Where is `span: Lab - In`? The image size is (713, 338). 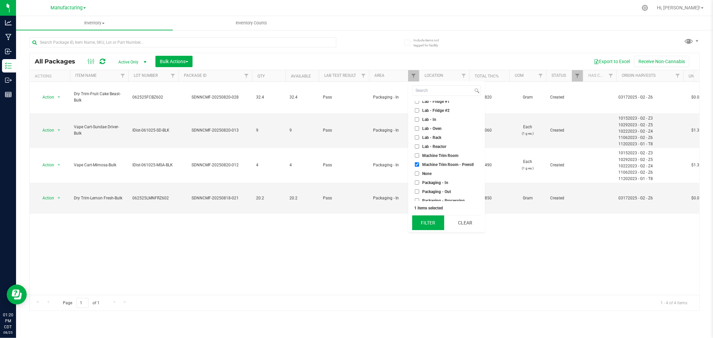
span: Lab - In is located at coordinates (429, 120).